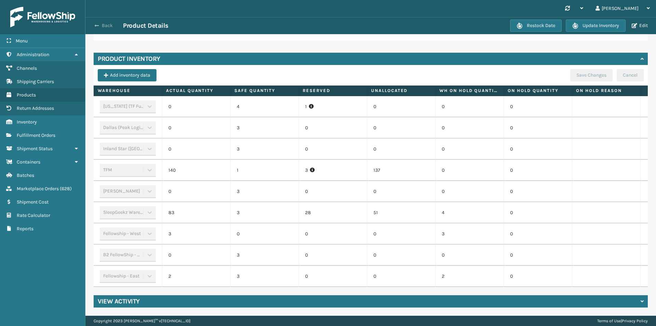 This screenshot has width=656, height=326. Describe the element at coordinates (35, 108) in the screenshot. I see `span: Return Addresses` at that location.